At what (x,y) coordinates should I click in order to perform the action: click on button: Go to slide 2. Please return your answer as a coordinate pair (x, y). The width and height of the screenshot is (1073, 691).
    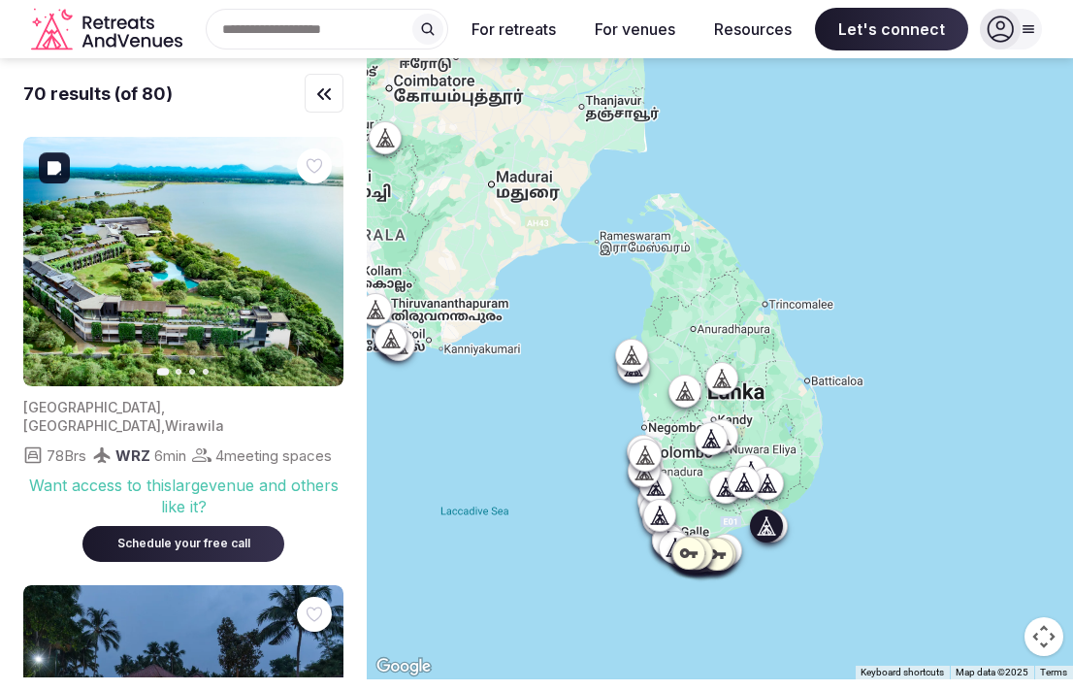
    Looking at the image, I should click on (179, 372).